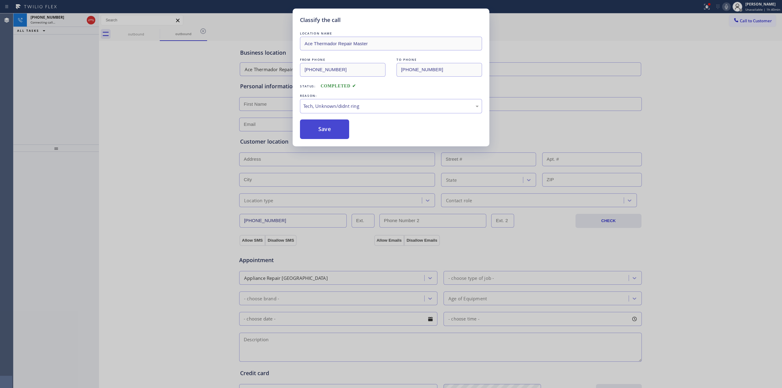 The height and width of the screenshot is (388, 782). I want to click on div: REASON:, so click(391, 96).